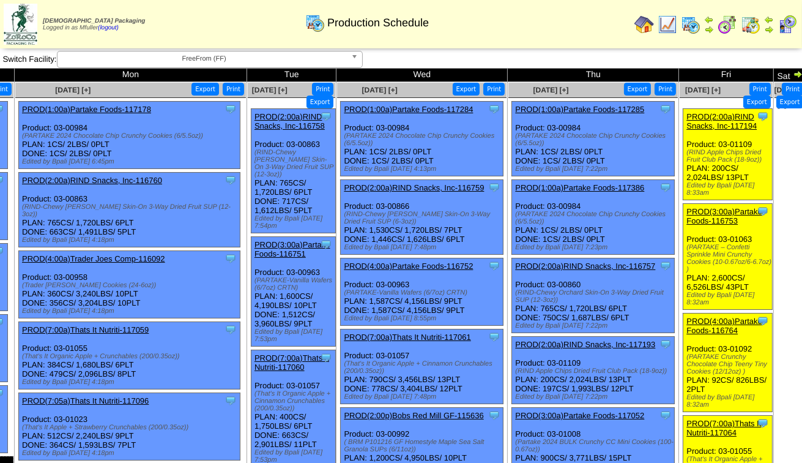  What do you see at coordinates (131, 427) in the screenshot?
I see `div: (That's It Apple + Strawberry Crunchables (200/0.35oz))` at bounding box center [131, 427].